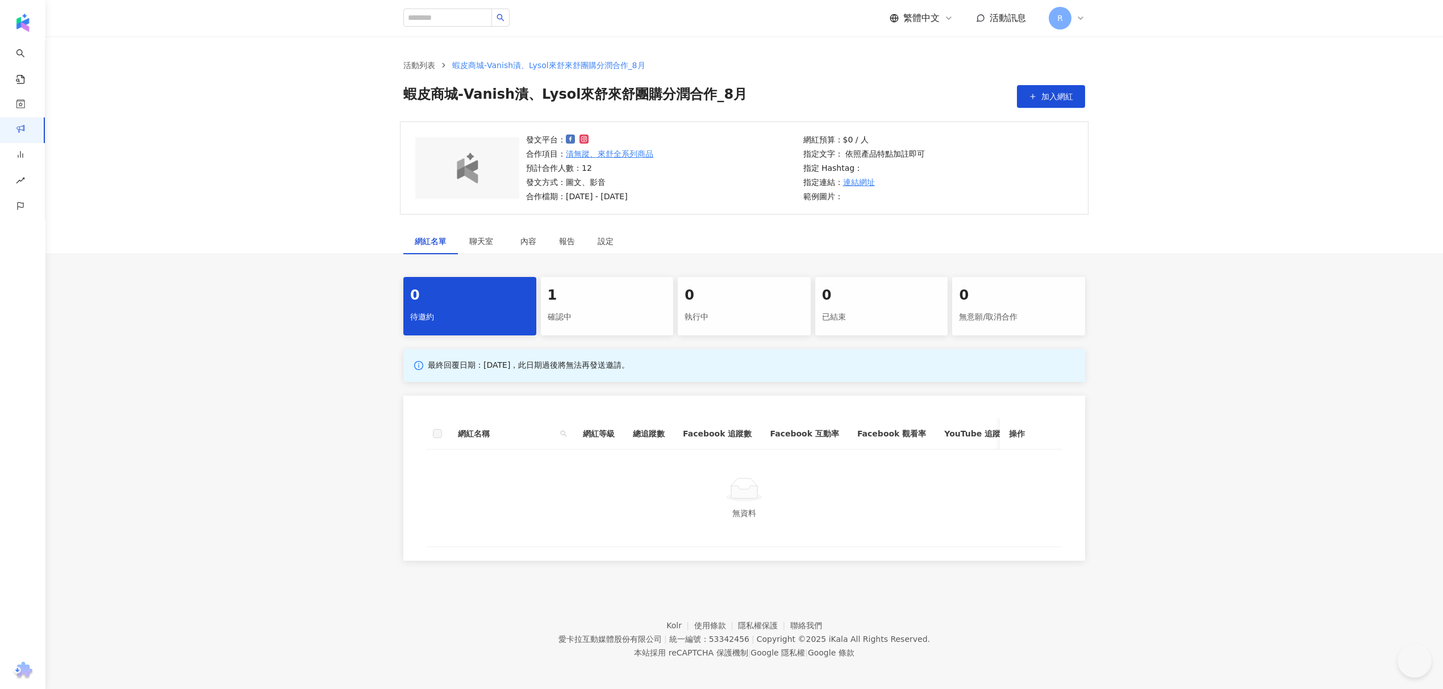 Image resolution: width=1443 pixels, height=689 pixels. Describe the element at coordinates (864, 168) in the screenshot. I see `p: 指定 Hashtag：` at that location.